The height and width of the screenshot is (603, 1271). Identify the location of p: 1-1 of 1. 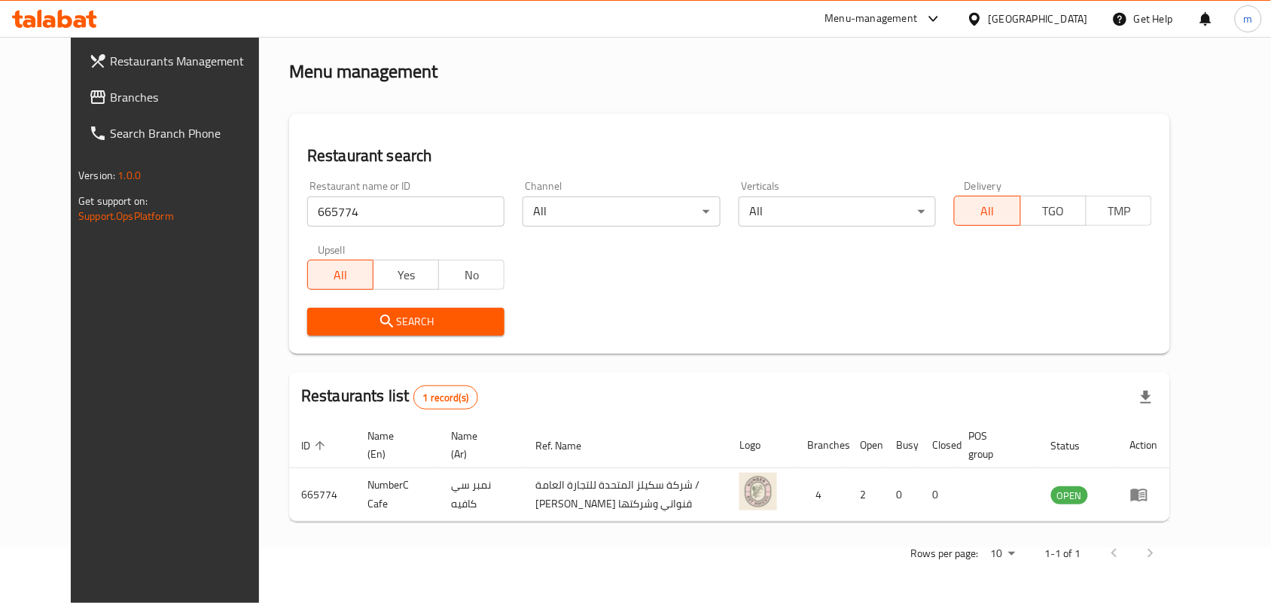
(1063, 553).